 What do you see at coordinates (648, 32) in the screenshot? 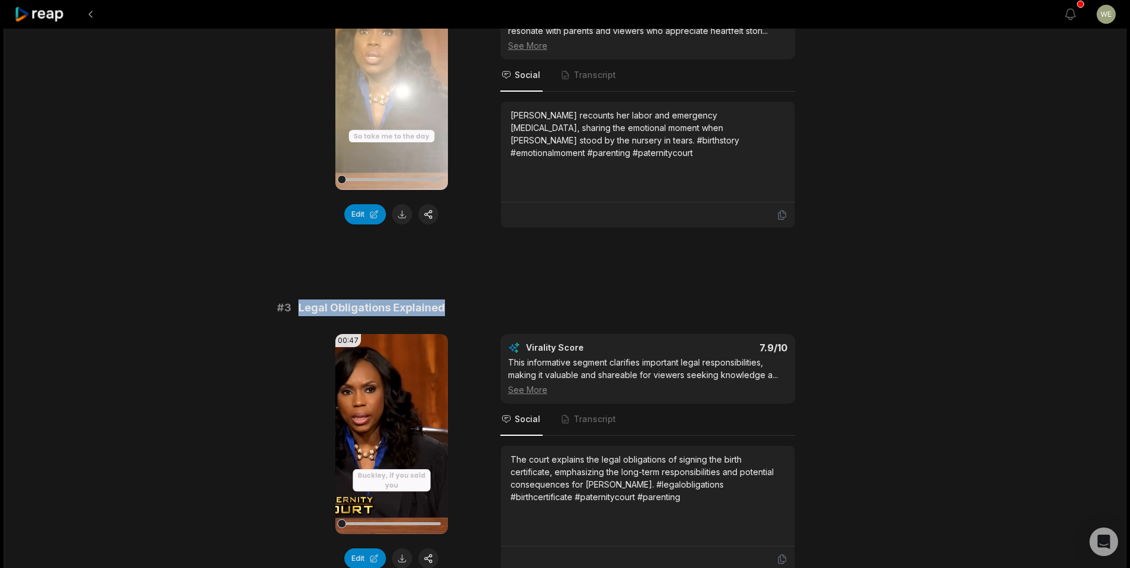
I see `div: This clip captures a deeply emotional and touching moment, likely to resonate with parents and vi...` at bounding box center [648, 32].